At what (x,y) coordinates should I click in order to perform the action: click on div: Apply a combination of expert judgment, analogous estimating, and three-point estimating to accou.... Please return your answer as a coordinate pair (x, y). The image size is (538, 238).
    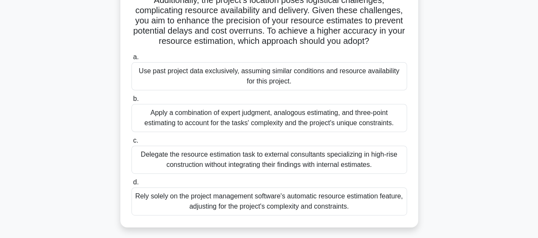
    Looking at the image, I should click on (269, 118).